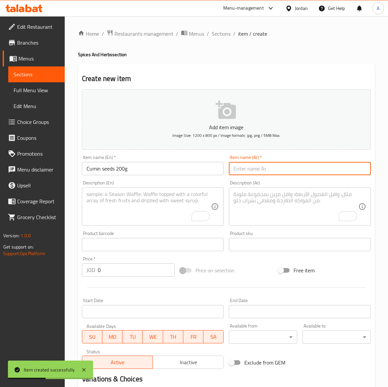 Image resolution: width=388 pixels, height=387 pixels. I want to click on span: TH, so click(173, 337).